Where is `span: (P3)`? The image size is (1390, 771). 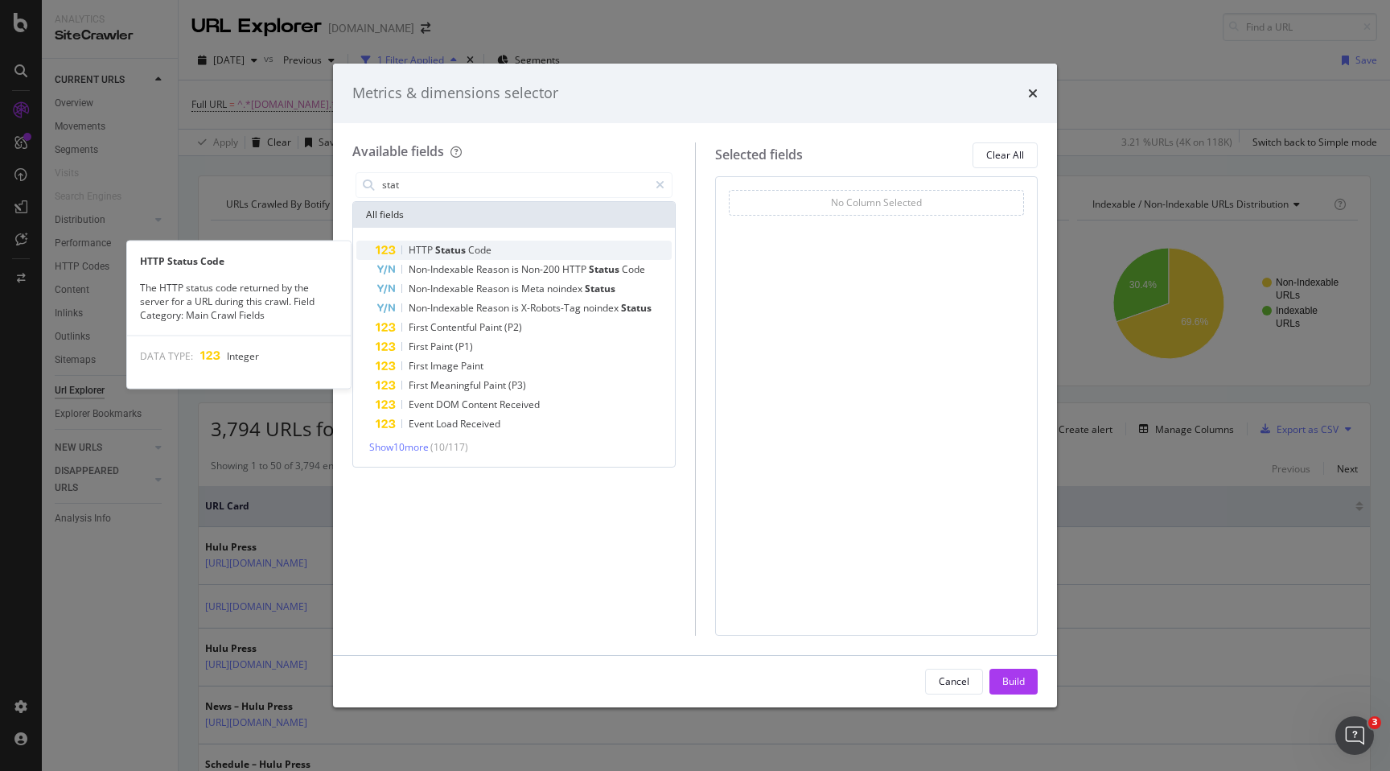 span: (P3) is located at coordinates (517, 385).